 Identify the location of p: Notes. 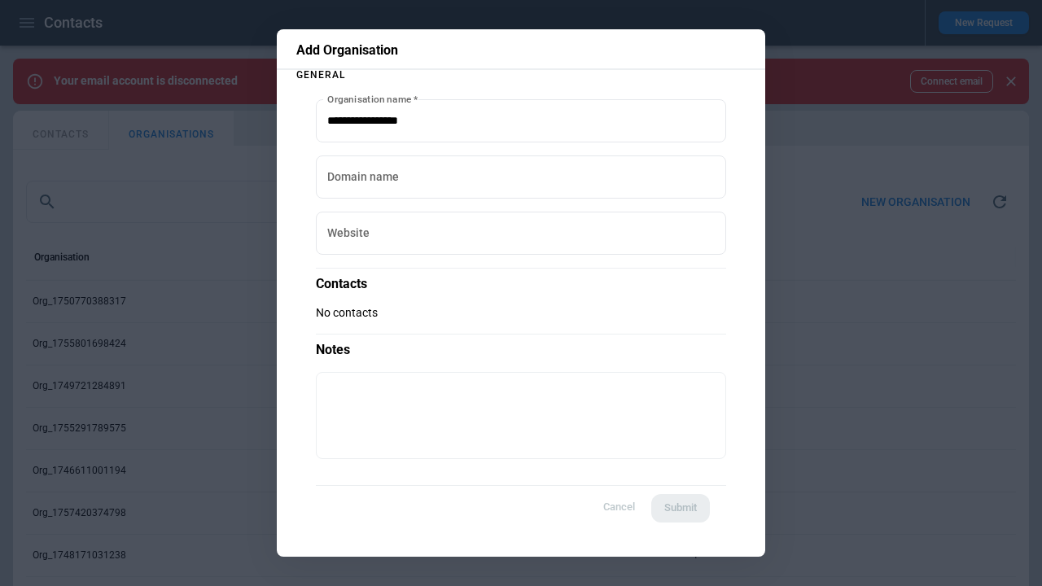
(521, 346).